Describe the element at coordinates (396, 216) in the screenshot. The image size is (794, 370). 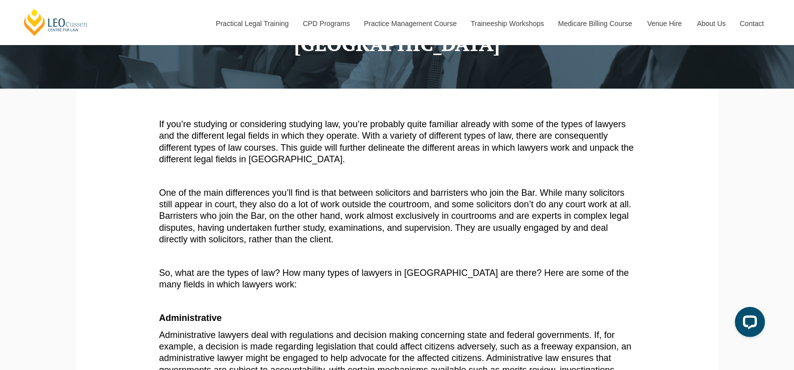
I see `span: One of the main differences you’ll find is that between solicitors and barristers who join the Ba...` at that location.